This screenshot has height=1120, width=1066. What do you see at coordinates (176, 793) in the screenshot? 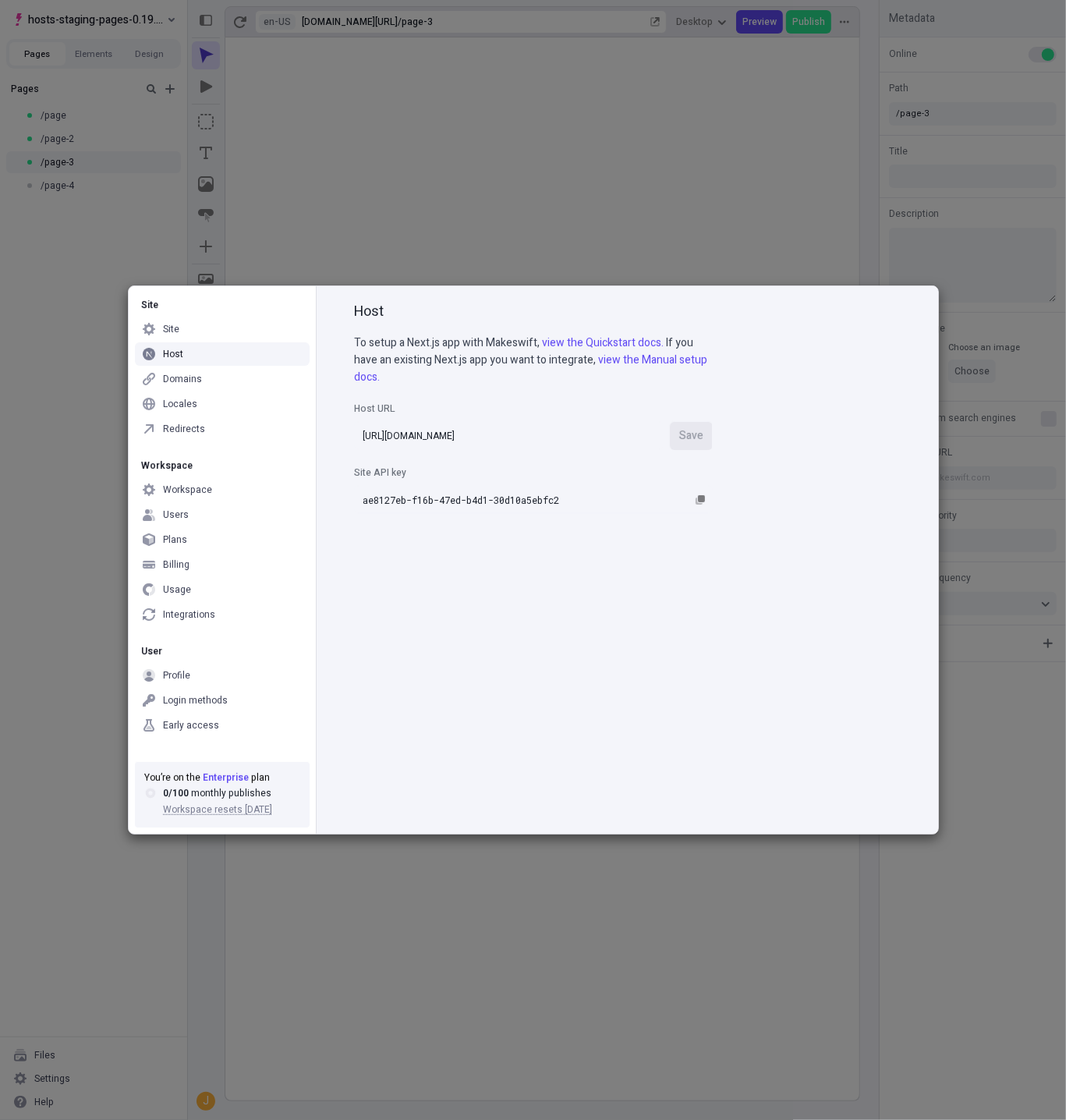
I see `span: 0 / 100` at bounding box center [176, 793].